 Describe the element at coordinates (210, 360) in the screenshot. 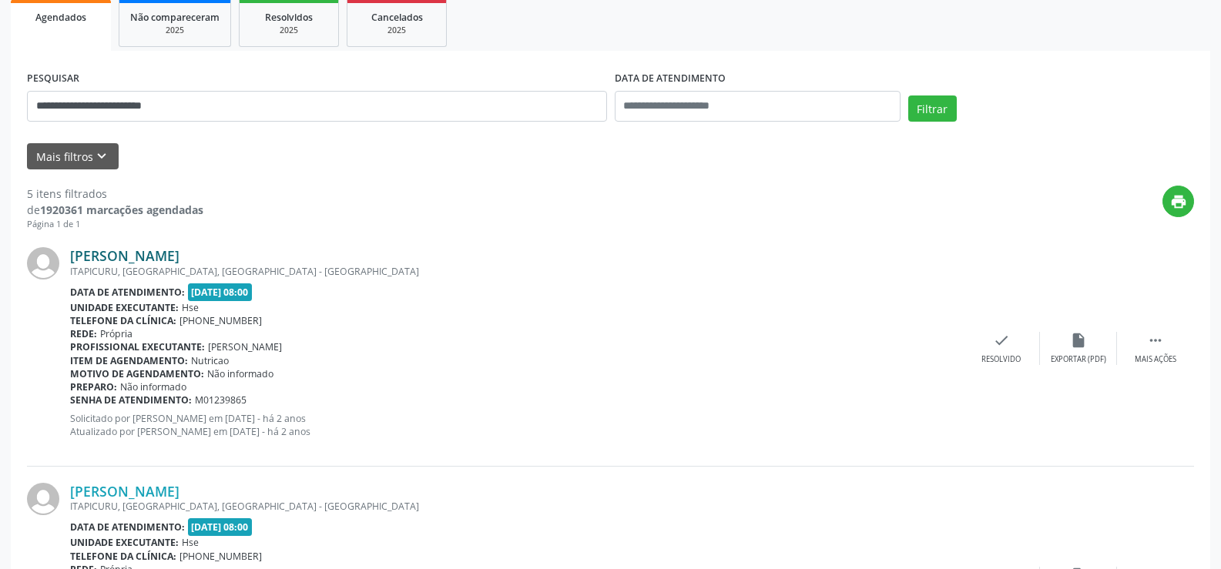

I see `span: Nutricao` at that location.